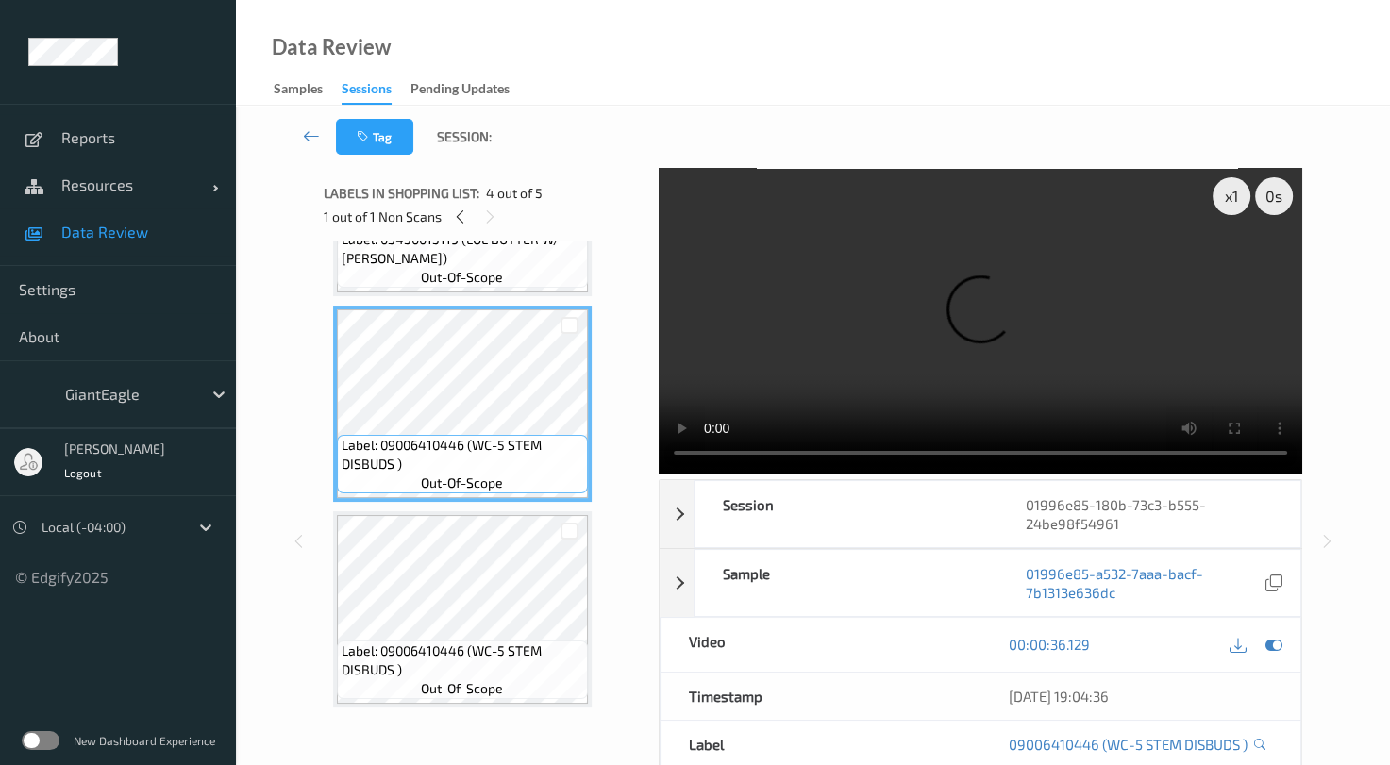 The height and width of the screenshot is (765, 1390). What do you see at coordinates (464, 137) in the screenshot?
I see `span: Session:` at bounding box center [464, 137].